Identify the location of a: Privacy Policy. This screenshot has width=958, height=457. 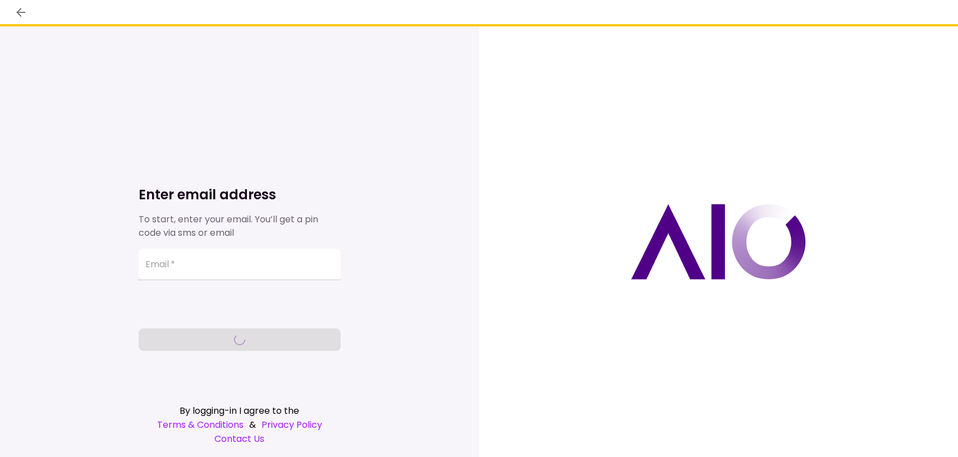
(292, 424).